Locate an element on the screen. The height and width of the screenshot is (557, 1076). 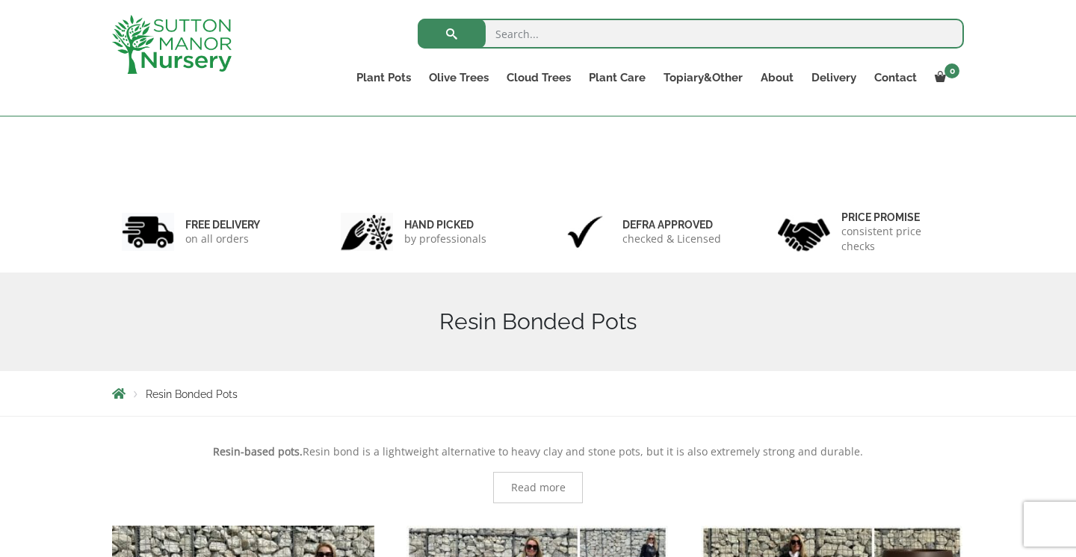
span: Read more is located at coordinates (538, 488).